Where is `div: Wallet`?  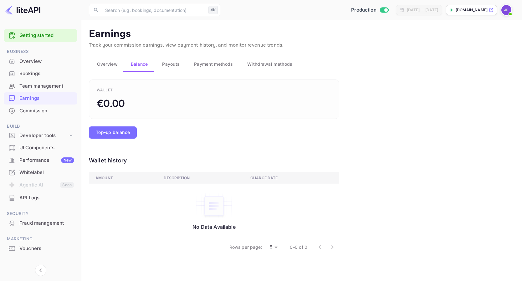 div: Wallet is located at coordinates (105, 90).